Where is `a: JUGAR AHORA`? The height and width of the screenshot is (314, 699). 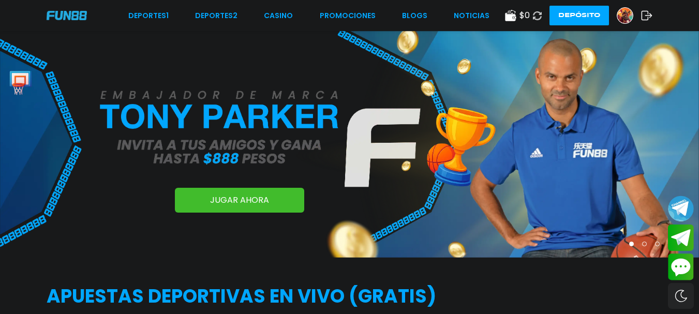 a: JUGAR AHORA is located at coordinates (240, 200).